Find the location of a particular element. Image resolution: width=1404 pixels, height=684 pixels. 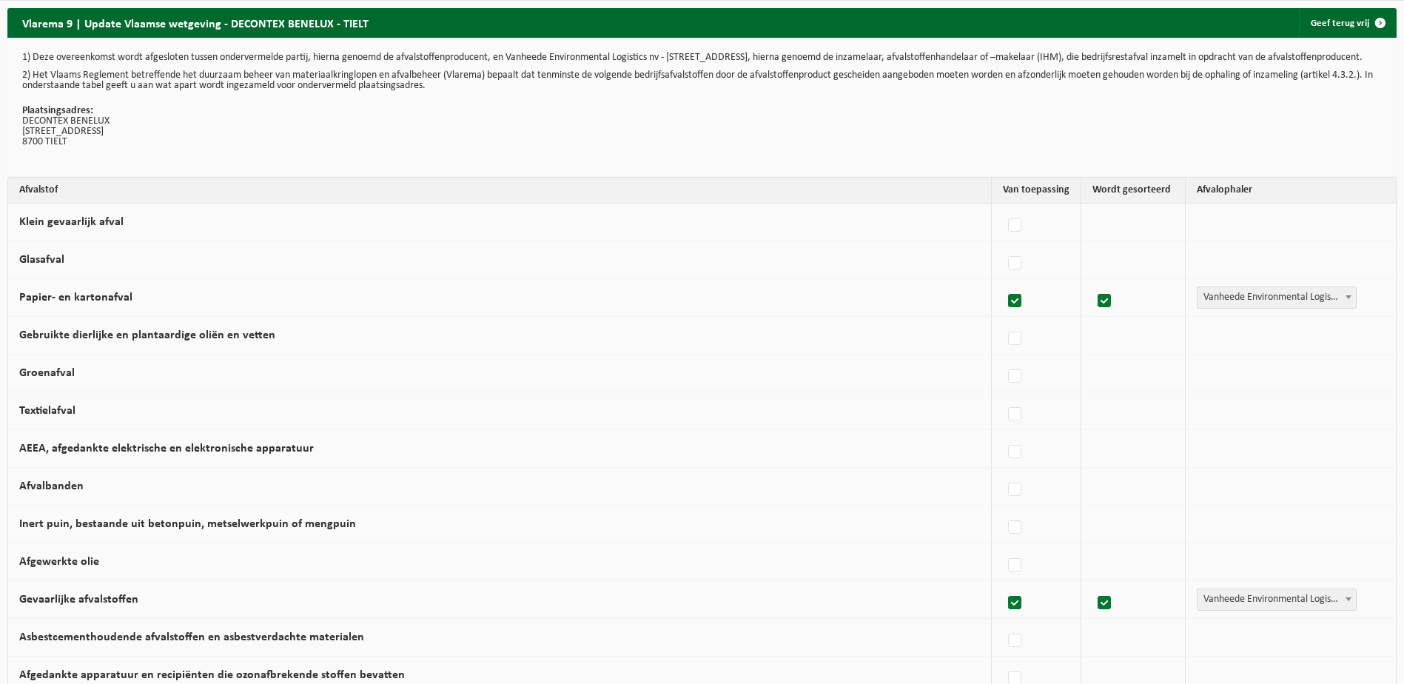

label: Afgewerkte olie is located at coordinates (59, 562).